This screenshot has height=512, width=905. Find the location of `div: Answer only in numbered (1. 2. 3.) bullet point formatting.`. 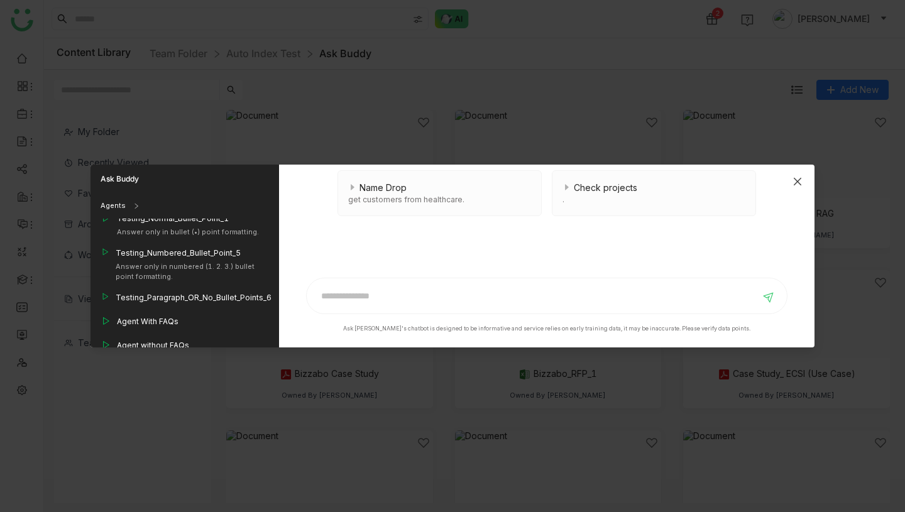

div: Answer only in numbered (1. 2. 3.) bullet point formatting. is located at coordinates (192, 271).